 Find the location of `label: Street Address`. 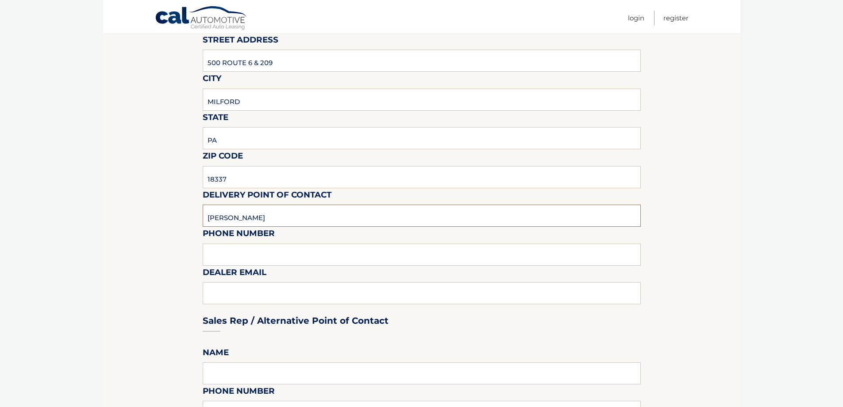

label: Street Address is located at coordinates (240, 41).